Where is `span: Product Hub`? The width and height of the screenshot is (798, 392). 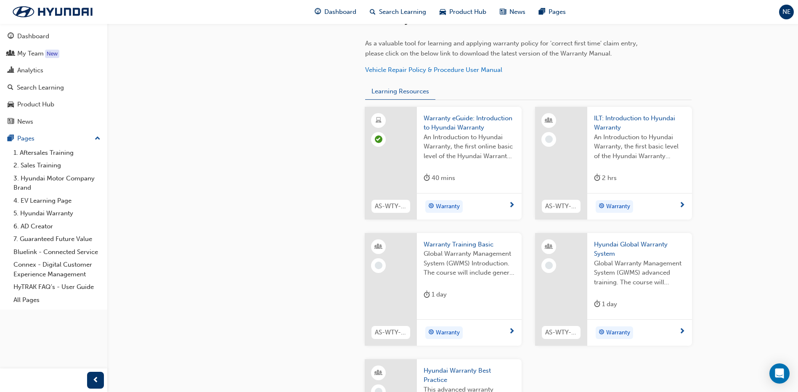 span: Product Hub is located at coordinates (468, 12).